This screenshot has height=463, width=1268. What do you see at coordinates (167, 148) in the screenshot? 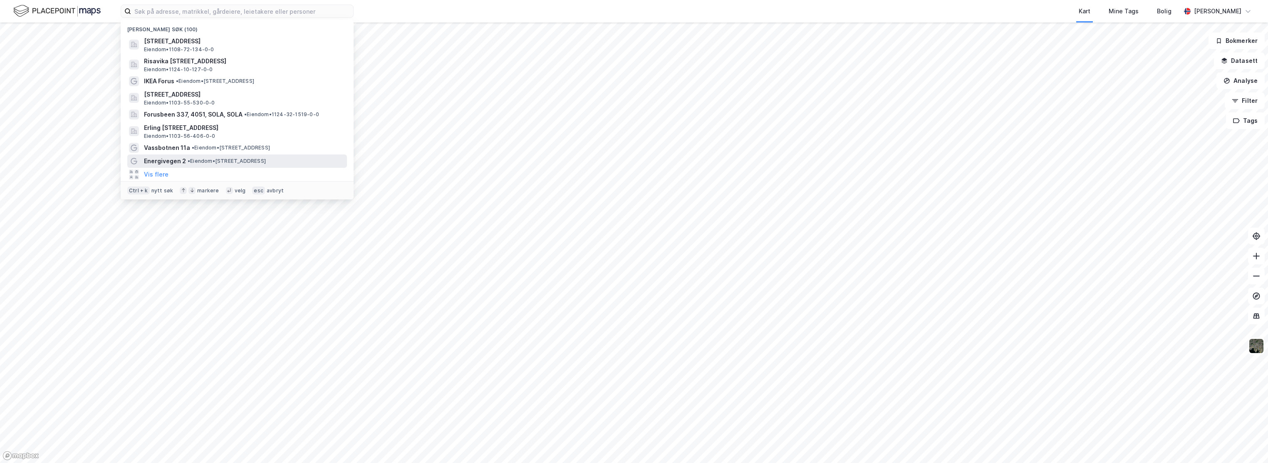
I see `span: Vassbotnen 11a` at bounding box center [167, 148].